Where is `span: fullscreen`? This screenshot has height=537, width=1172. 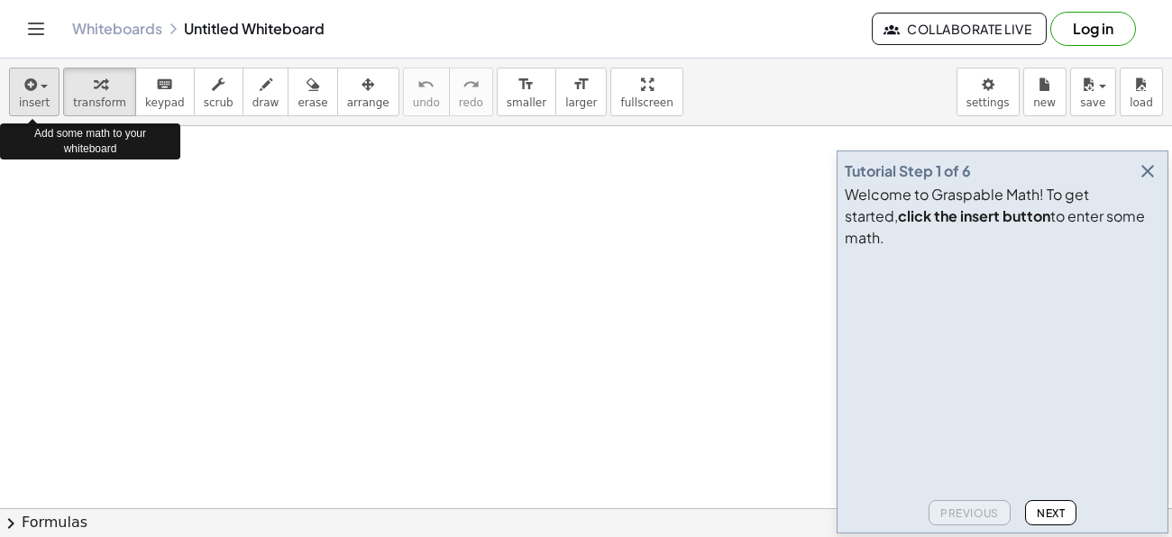
span: fullscreen is located at coordinates (646, 103).